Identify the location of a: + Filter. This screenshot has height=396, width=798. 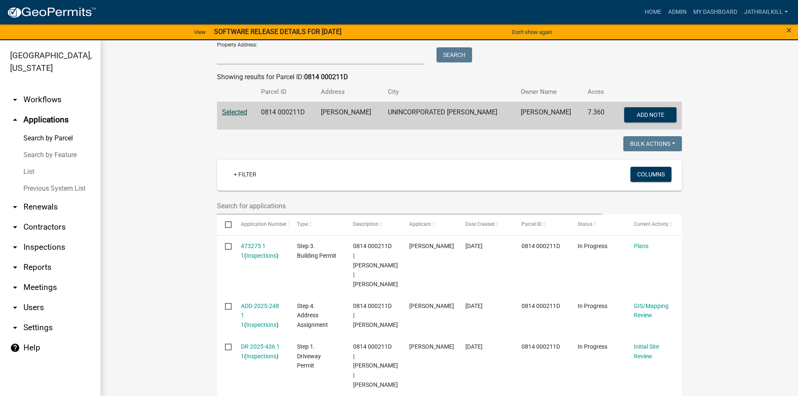
(245, 174).